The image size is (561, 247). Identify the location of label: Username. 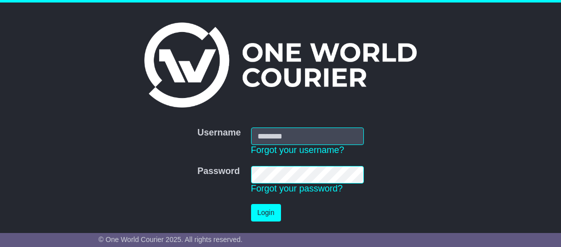
(219, 133).